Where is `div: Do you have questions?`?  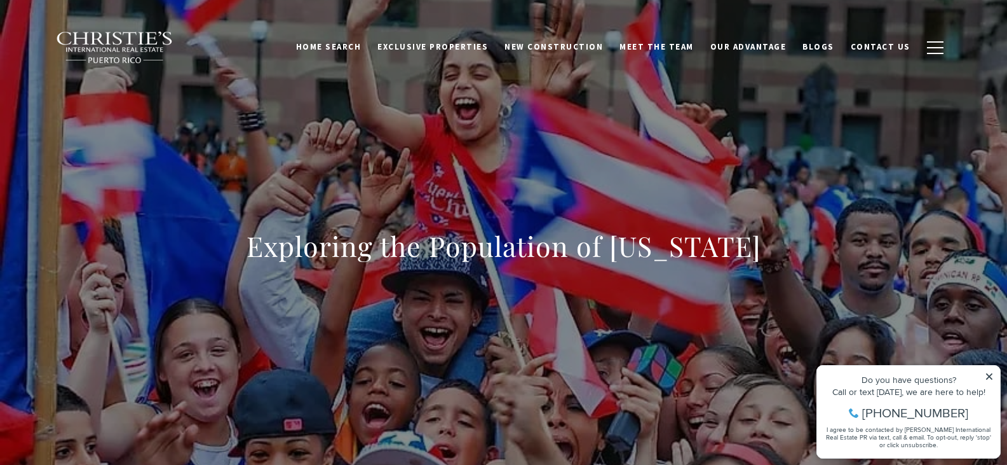
div: Do you have questions? is located at coordinates (99, 33).